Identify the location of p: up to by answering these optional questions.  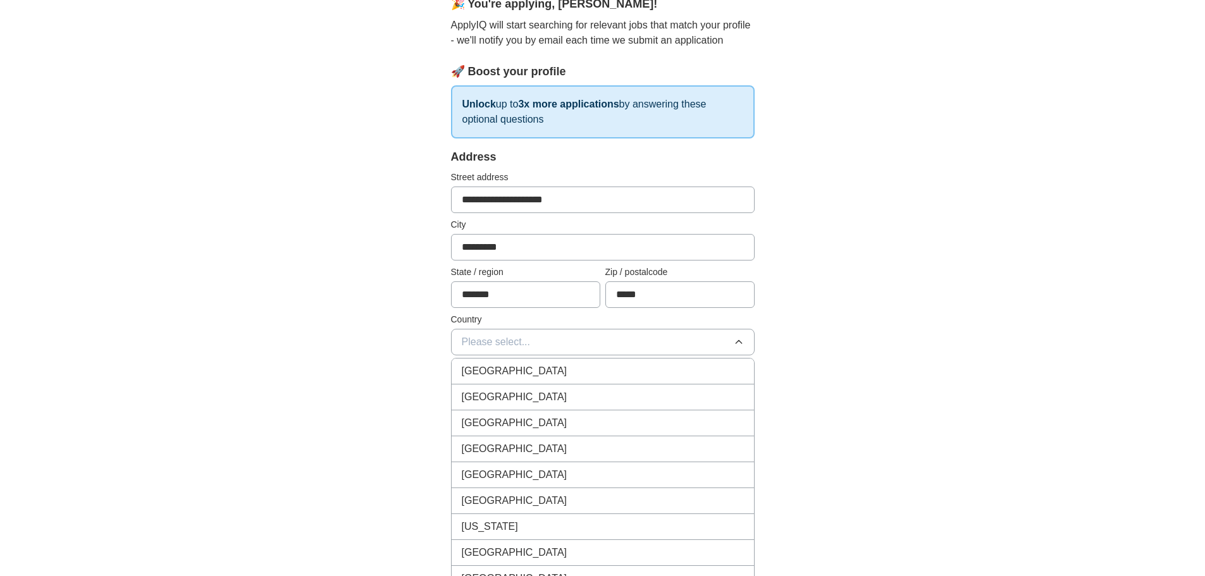
(603, 112).